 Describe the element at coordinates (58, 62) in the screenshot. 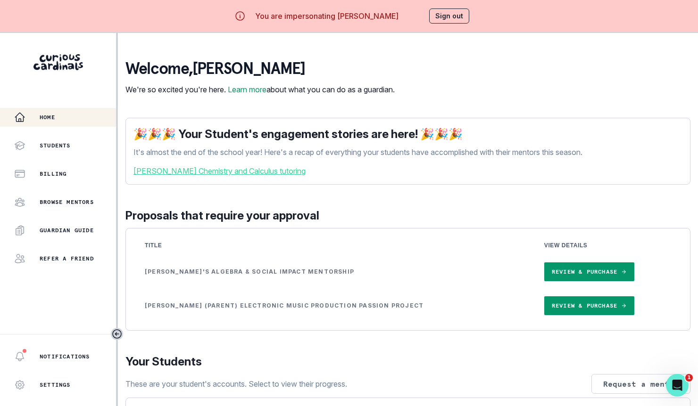

I see `img: Curious Cardinals Logo` at that location.